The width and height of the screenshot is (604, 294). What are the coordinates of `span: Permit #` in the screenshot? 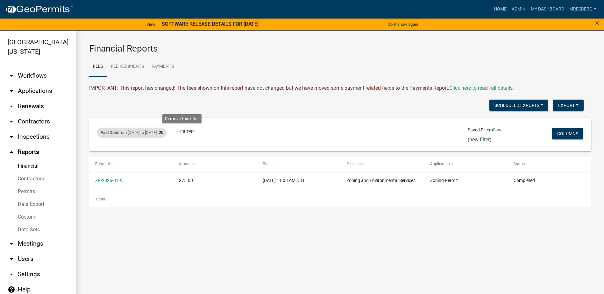 It's located at (102, 164).